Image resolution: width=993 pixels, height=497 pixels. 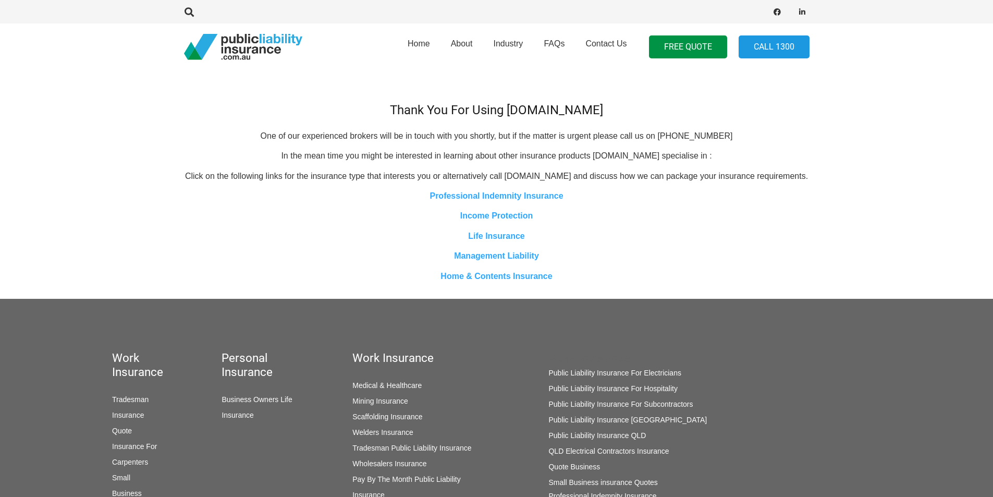 What do you see at coordinates (606, 47) in the screenshot?
I see `a: Contact Us` at bounding box center [606, 47].